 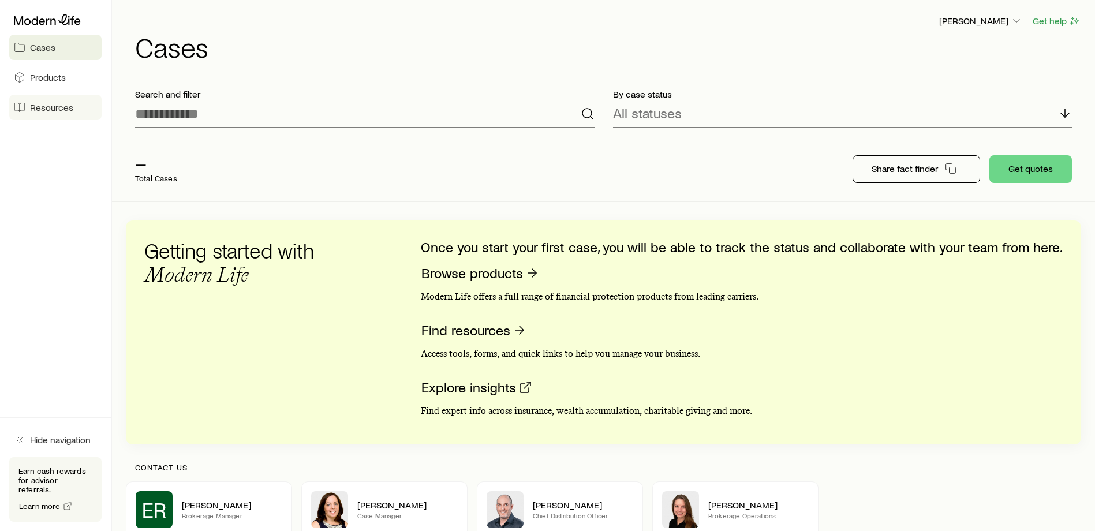 What do you see at coordinates (55, 107) in the screenshot?
I see `a: Resources` at bounding box center [55, 107].